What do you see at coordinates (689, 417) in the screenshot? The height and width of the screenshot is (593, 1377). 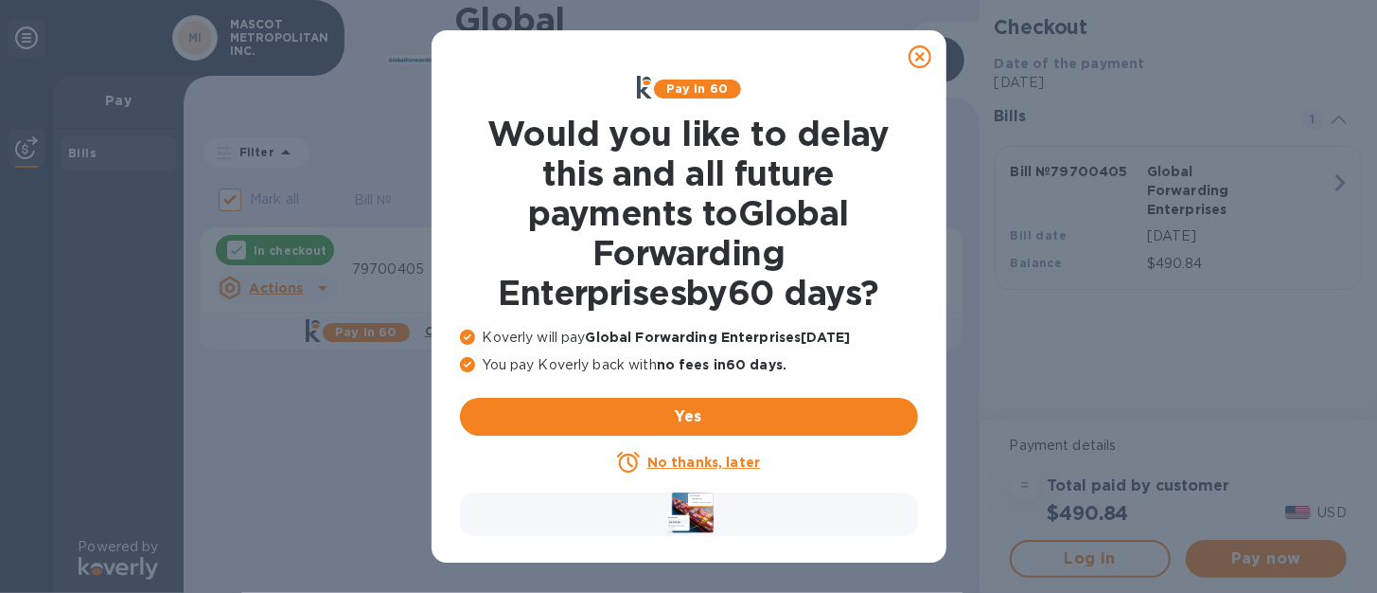 I see `span: Yes` at bounding box center [689, 417].